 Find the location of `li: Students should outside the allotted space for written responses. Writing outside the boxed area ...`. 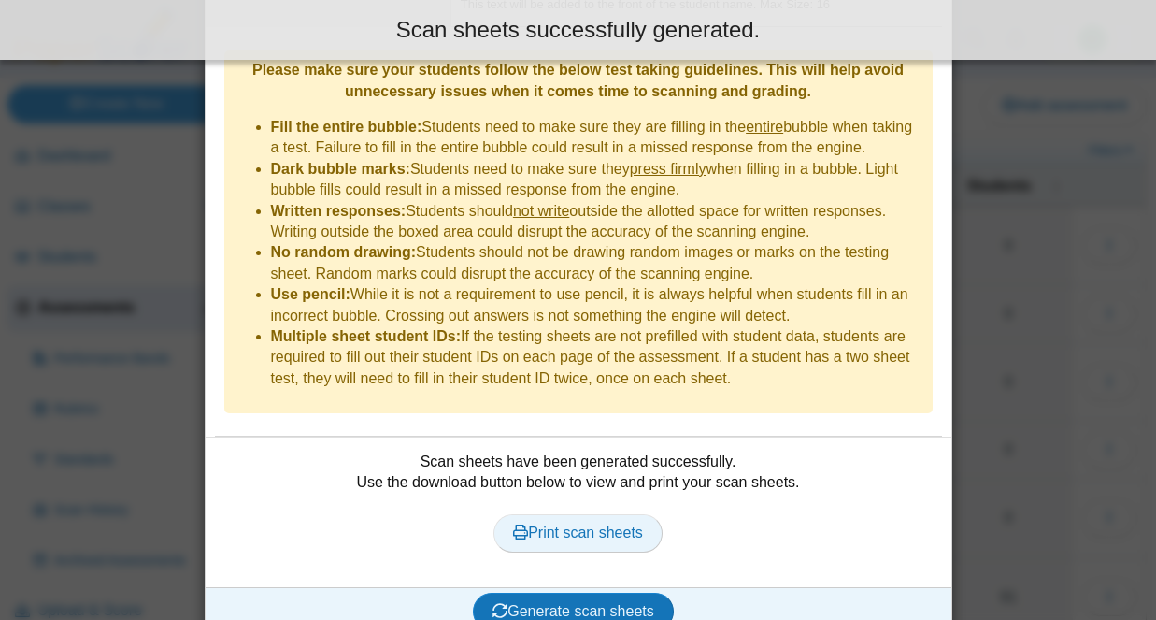

li: Students should outside the allotted space for written responses. Writing outside the boxed area ... is located at coordinates (597, 222).